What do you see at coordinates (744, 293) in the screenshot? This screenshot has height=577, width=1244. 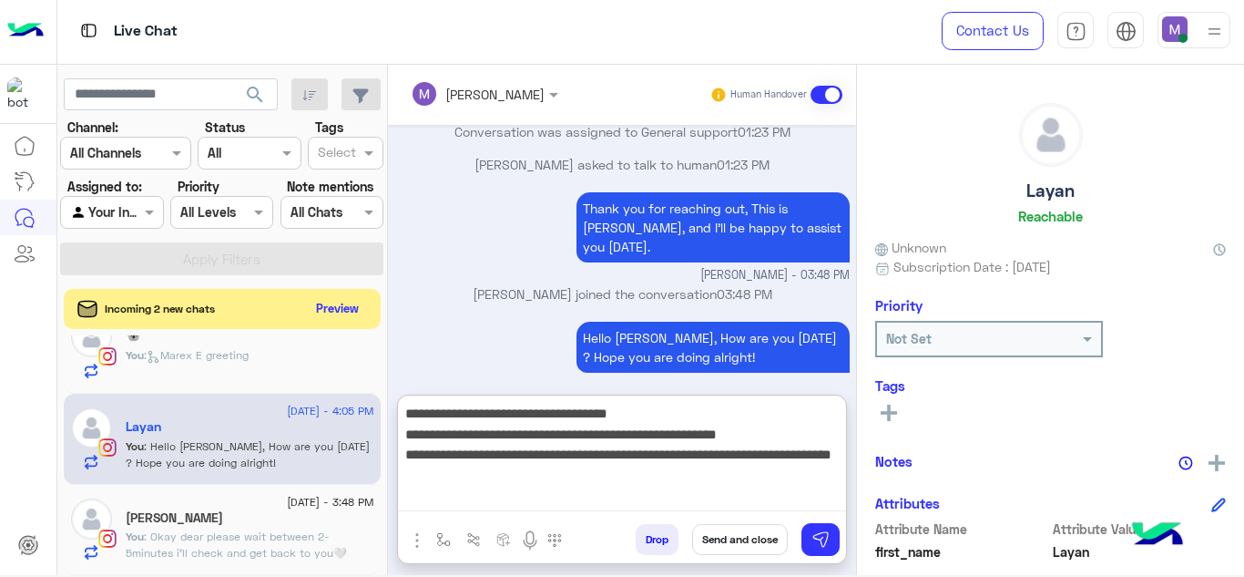 I see `span: 03:48 PM` at bounding box center [744, 293].